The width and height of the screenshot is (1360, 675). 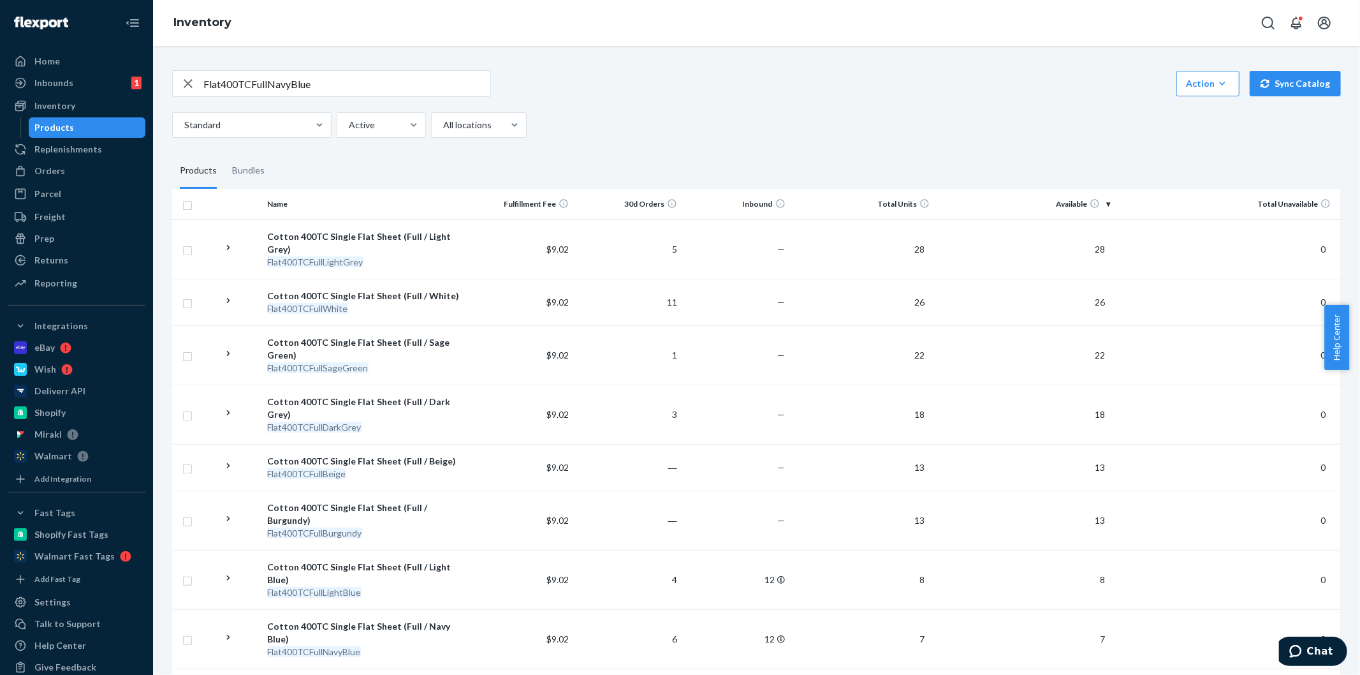 I want to click on th: Name, so click(x=364, y=204).